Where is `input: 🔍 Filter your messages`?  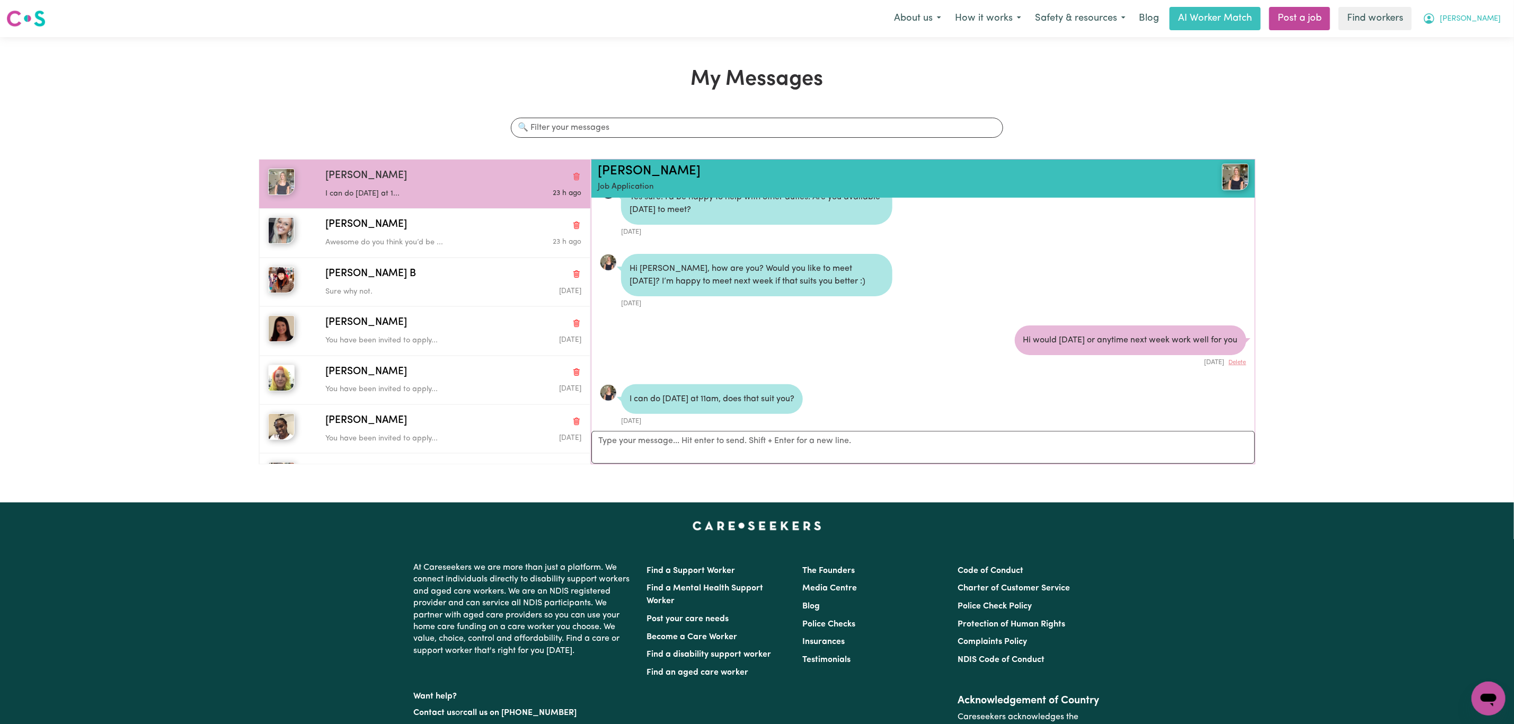 input: 🔍 Filter your messages is located at coordinates (757, 128).